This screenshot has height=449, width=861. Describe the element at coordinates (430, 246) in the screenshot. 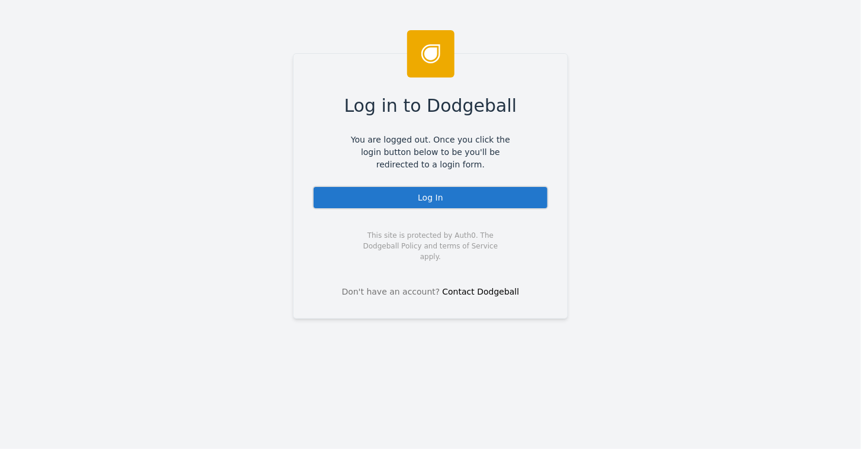

I see `span: This site is protected by Auth0. The Dodgeball Policy and terms of Service apply.` at that location.